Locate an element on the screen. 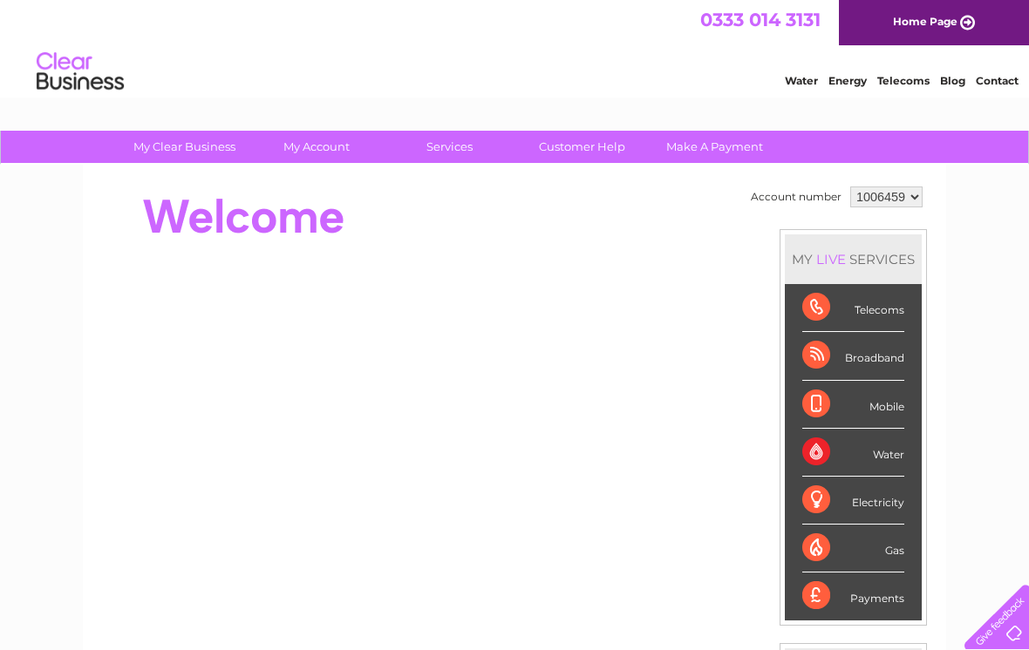  a: Services is located at coordinates (449, 146).